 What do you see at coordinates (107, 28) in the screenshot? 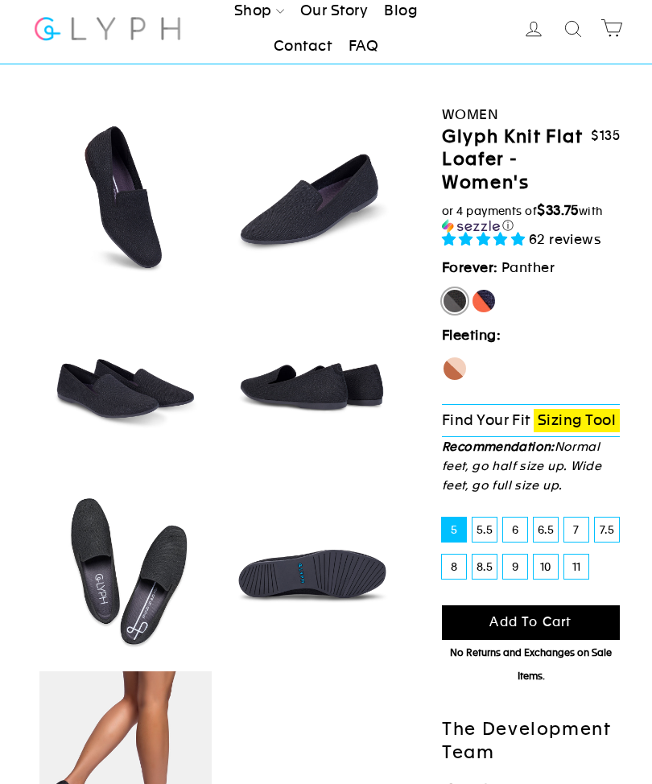
I see `img: Glyph` at bounding box center [107, 28].